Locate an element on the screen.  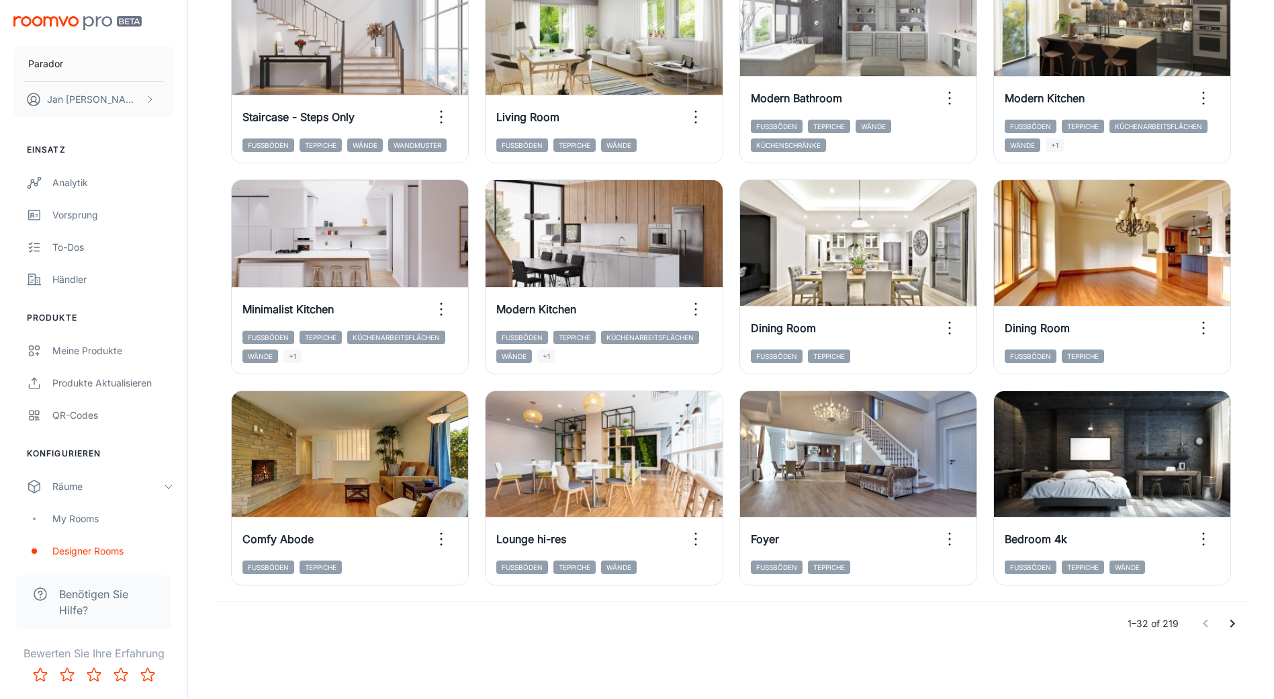
span: Küchenschränke is located at coordinates (789, 145).